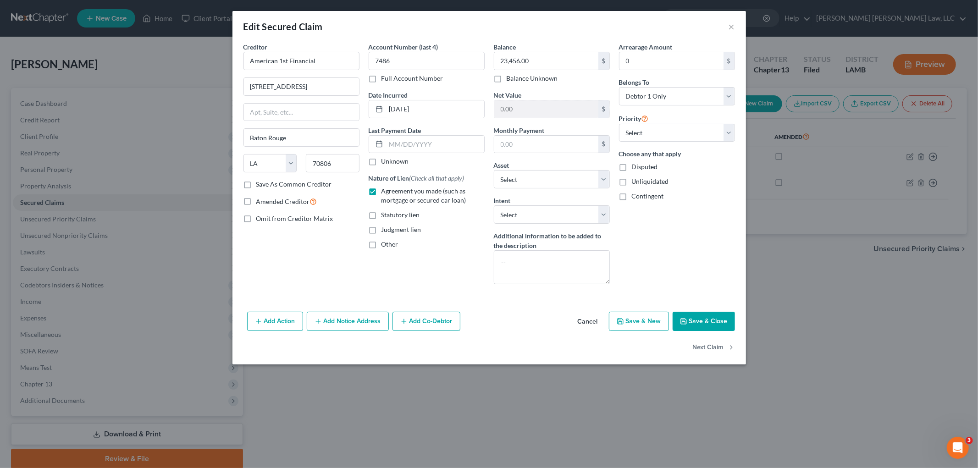  Describe the element at coordinates (347, 321) in the screenshot. I see `button: Add Notice Address` at that location.